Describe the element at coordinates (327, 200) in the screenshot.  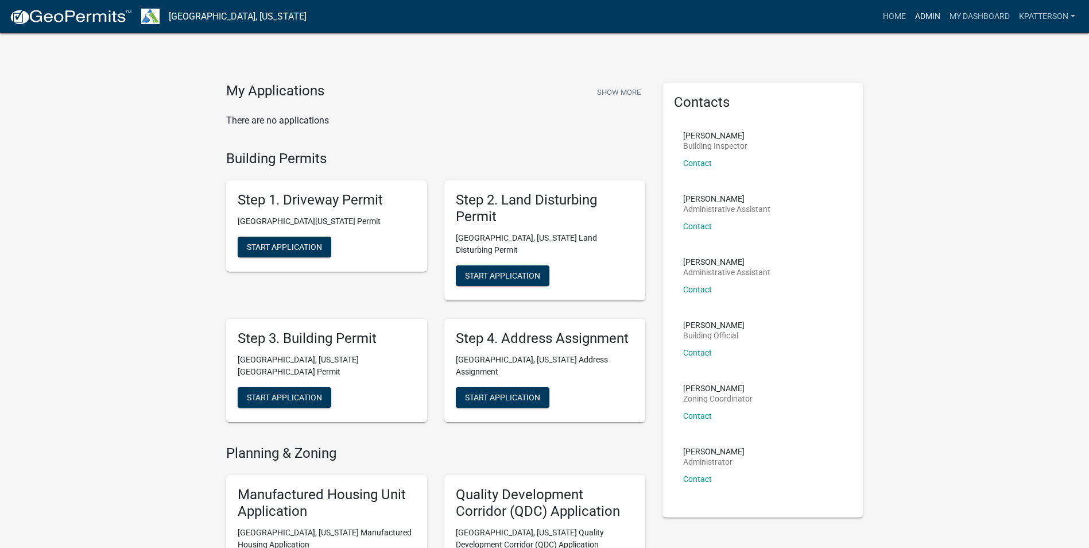
I see `h5: Step 1. Driveway Permit` at that location.